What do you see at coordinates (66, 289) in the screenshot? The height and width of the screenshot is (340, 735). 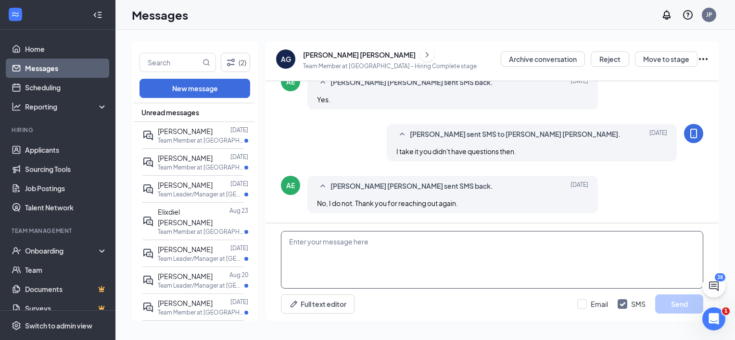 I see `a: DocumentsCrown` at bounding box center [66, 289].